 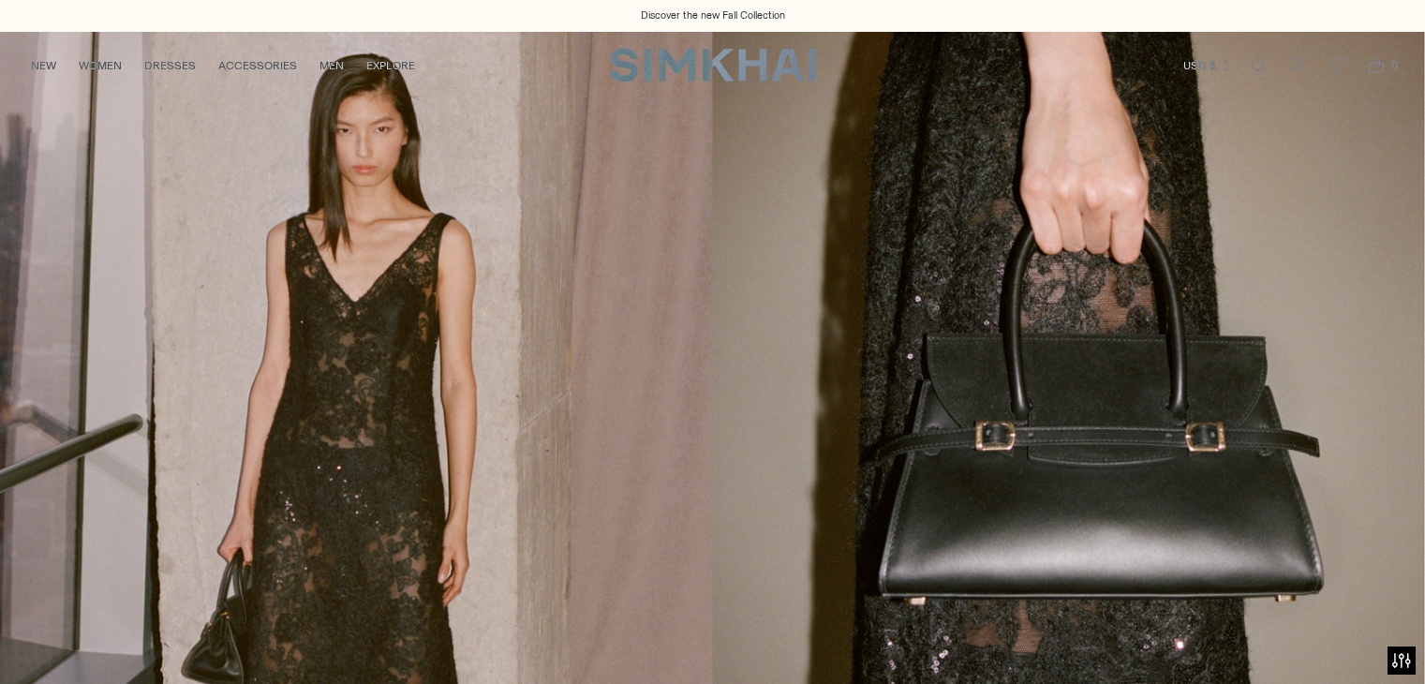 What do you see at coordinates (100, 66) in the screenshot?
I see `a: WOMEN` at bounding box center [100, 66].